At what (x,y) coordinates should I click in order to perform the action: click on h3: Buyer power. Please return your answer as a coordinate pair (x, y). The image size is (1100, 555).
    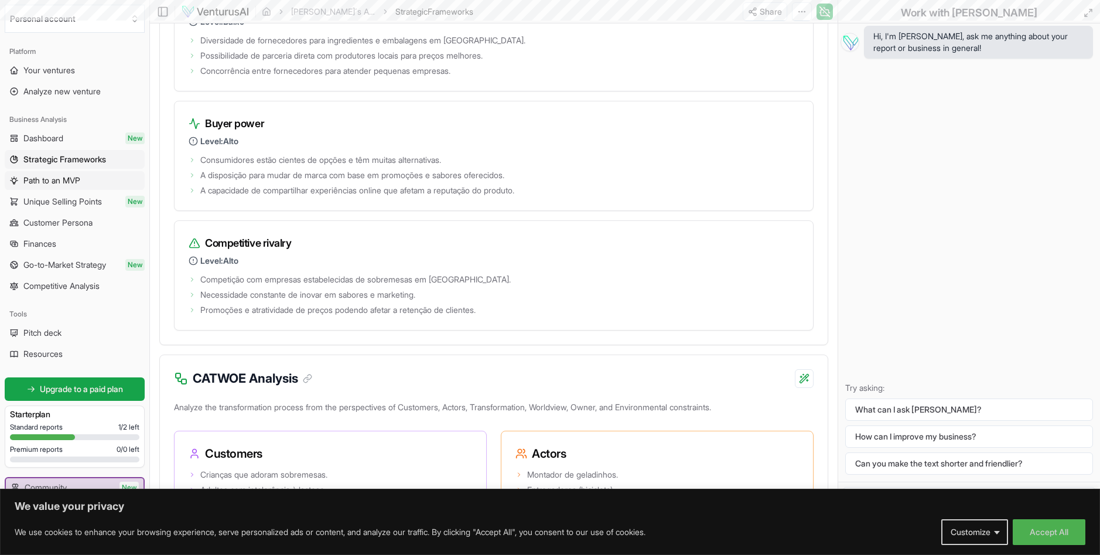
    Looking at the image, I should click on (494, 124).